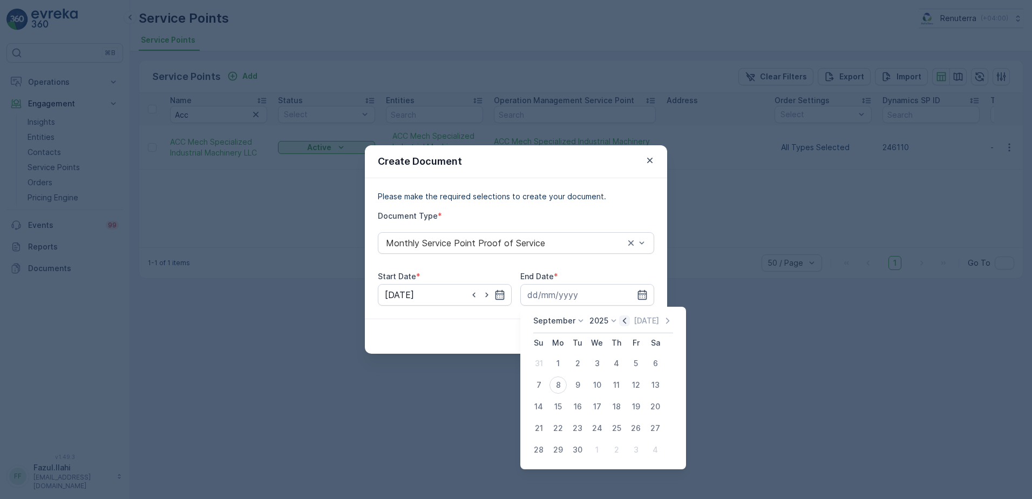 The height and width of the screenshot is (499, 1032). What do you see at coordinates (636, 428) in the screenshot?
I see `div: 26` at bounding box center [636, 428].